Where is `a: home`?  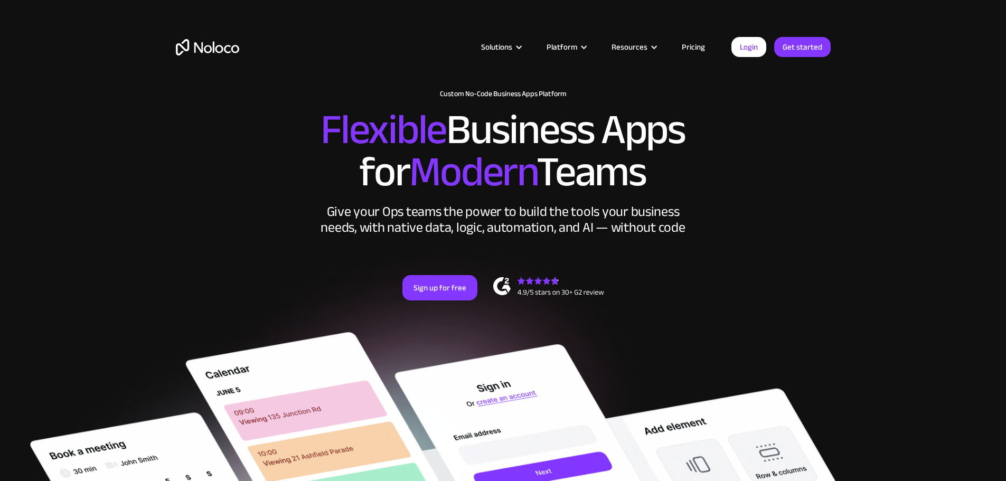 a: home is located at coordinates (208, 47).